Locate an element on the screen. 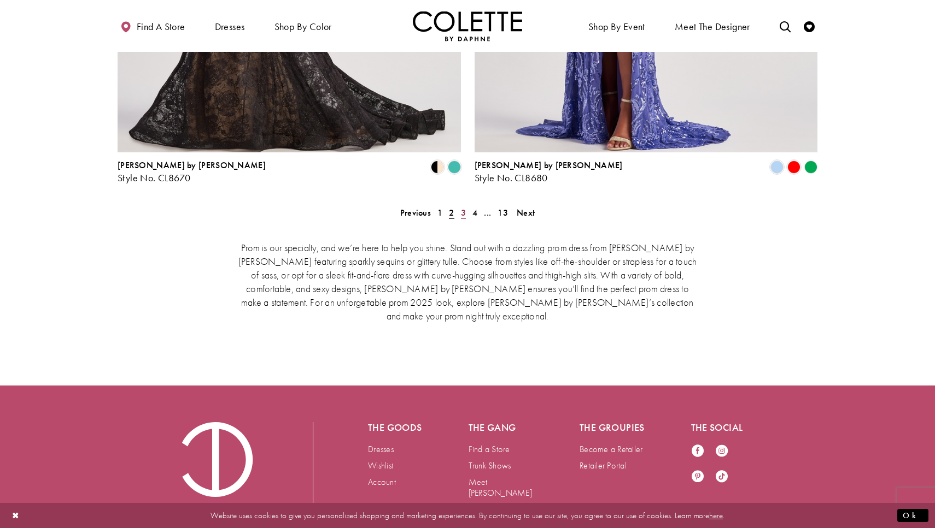 The height and width of the screenshot is (528, 935). span: Current page is located at coordinates (451, 213).